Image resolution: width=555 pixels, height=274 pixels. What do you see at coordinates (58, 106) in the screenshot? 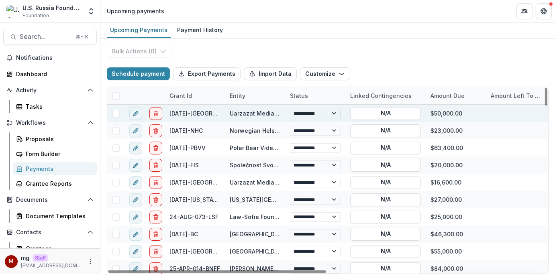
I see `div: Tasks` at bounding box center [58, 106].